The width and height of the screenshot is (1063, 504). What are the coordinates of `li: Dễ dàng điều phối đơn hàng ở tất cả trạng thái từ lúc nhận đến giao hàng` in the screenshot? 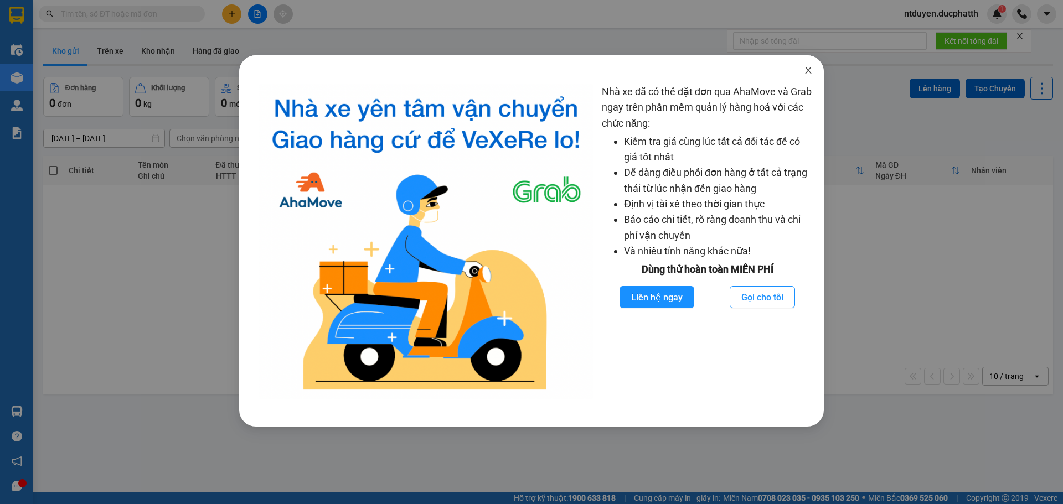 It's located at (718, 180).